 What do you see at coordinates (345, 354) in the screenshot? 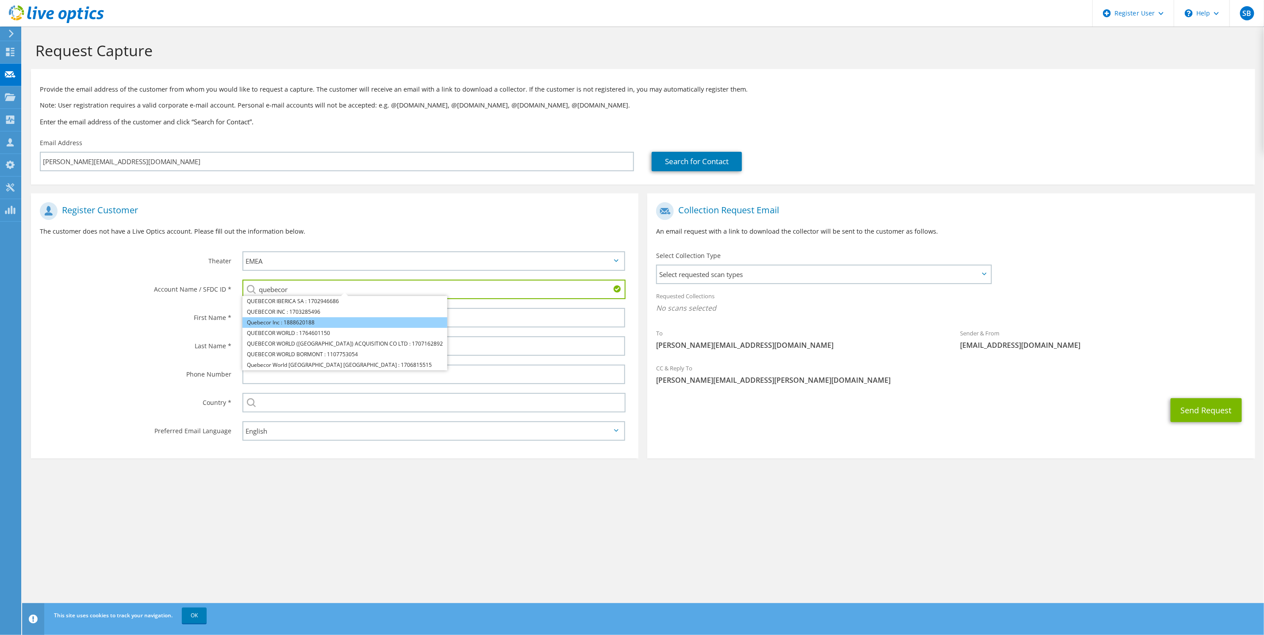
I see `li: QUEBECOR WORLD BORMONT : 1107753054` at bounding box center [345, 354].